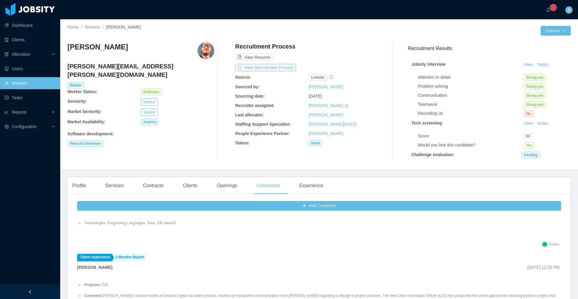 The image size is (578, 299). Describe the element at coordinates (311, 185) in the screenshot. I see `div: Experience` at that location.